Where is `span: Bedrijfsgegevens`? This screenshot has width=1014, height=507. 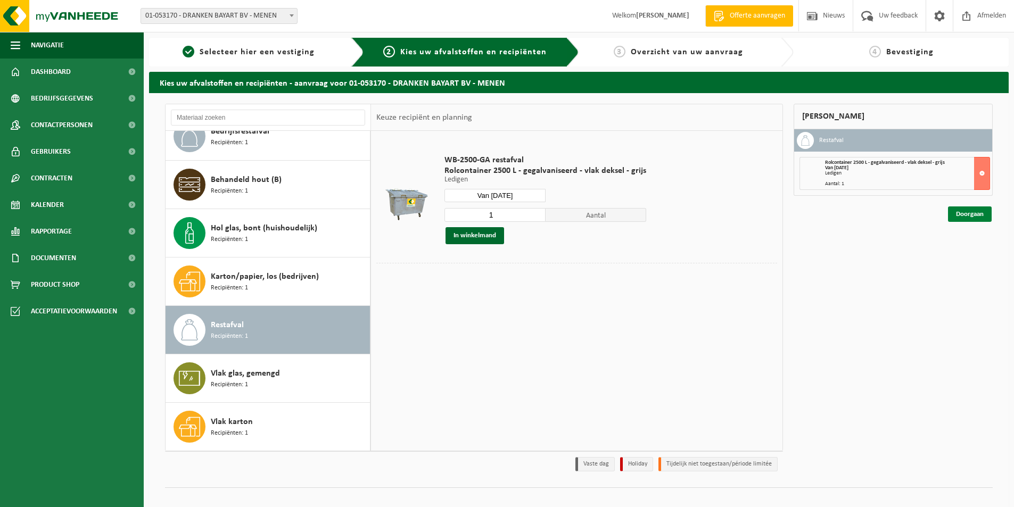
span: Bedrijfsgegevens is located at coordinates (62, 98).